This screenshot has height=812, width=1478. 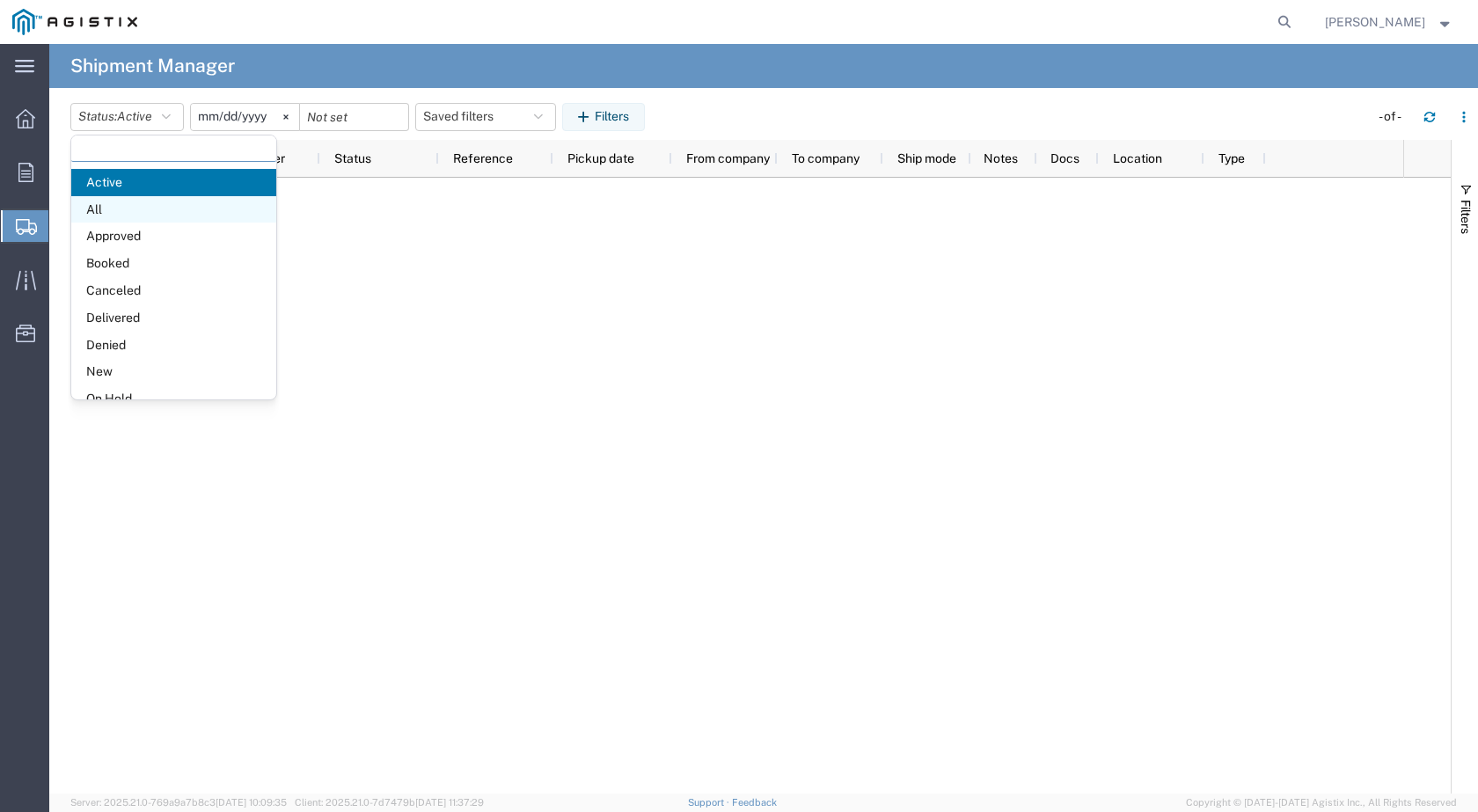 I want to click on span: Denied, so click(x=173, y=344).